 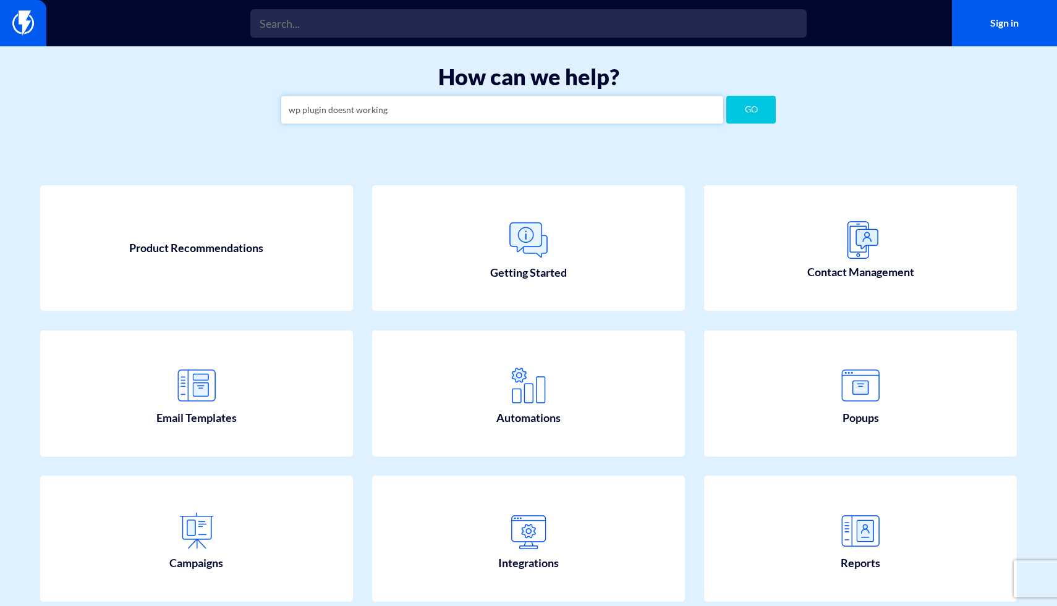 What do you see at coordinates (860, 564) in the screenshot?
I see `span: Reports` at bounding box center [860, 564].